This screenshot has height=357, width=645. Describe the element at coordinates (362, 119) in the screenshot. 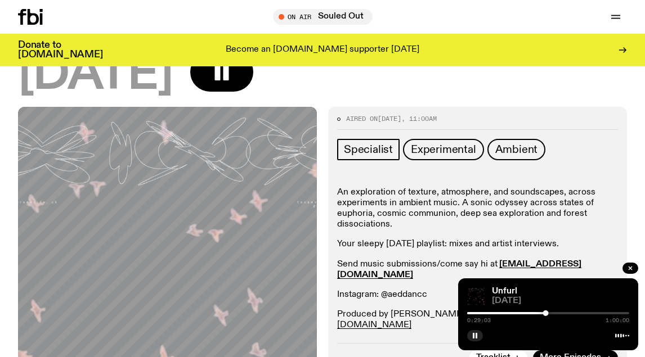

I see `span: Aired on` at that location.